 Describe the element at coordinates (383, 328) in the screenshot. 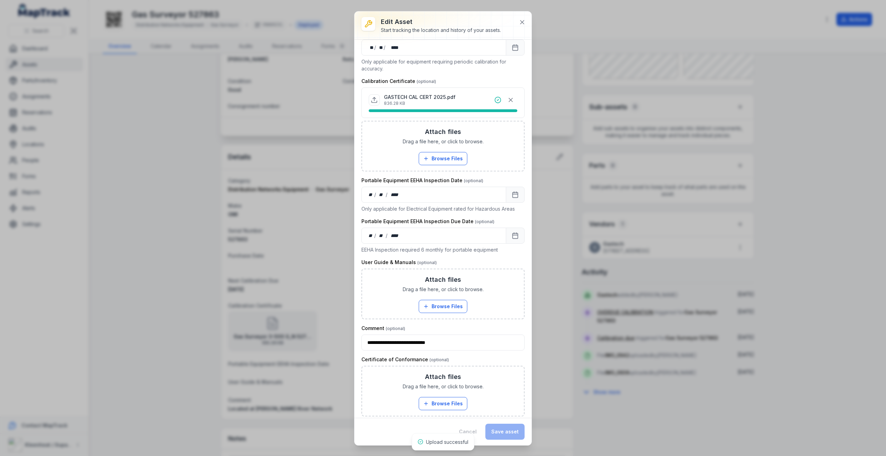

I see `label: Comment` at that location.